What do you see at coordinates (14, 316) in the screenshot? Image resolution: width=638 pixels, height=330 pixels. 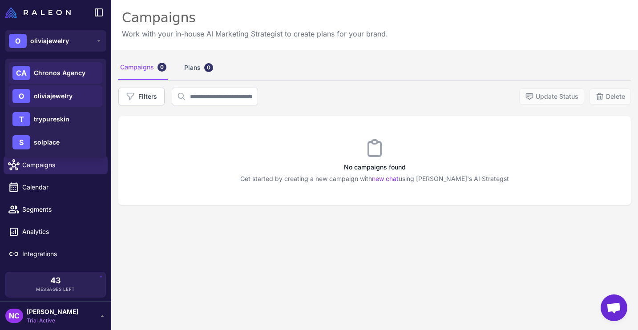 I see `div: NC` at bounding box center [14, 316].